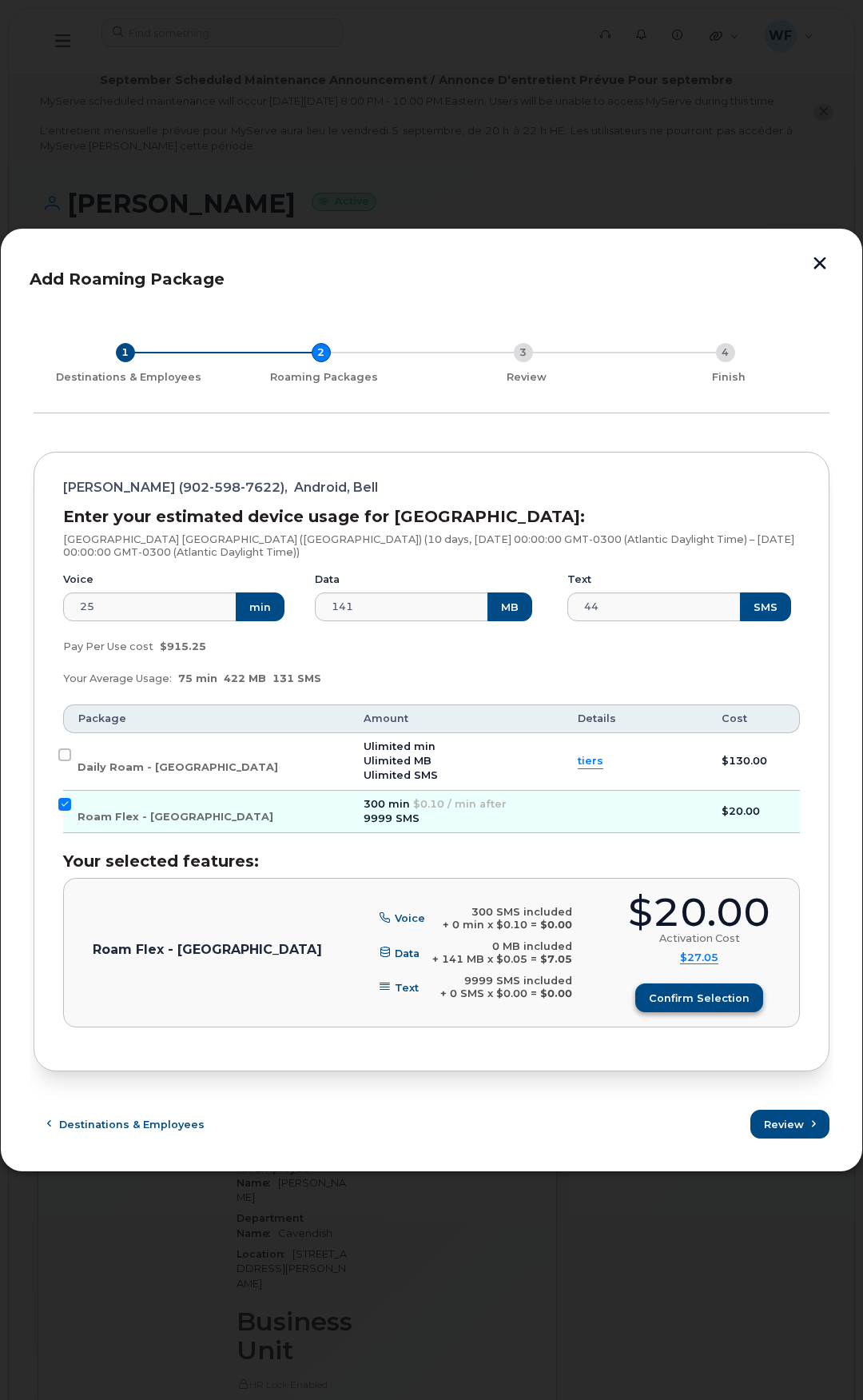 This screenshot has width=863, height=1400. Describe the element at coordinates (327, 579) in the screenshot. I see `label: Data` at that location.